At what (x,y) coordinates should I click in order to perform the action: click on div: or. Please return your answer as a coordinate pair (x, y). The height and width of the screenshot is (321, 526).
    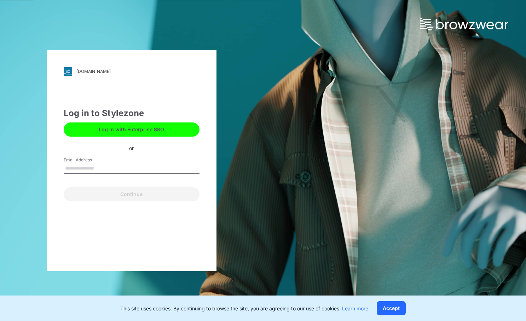
    Looking at the image, I should click on (131, 148).